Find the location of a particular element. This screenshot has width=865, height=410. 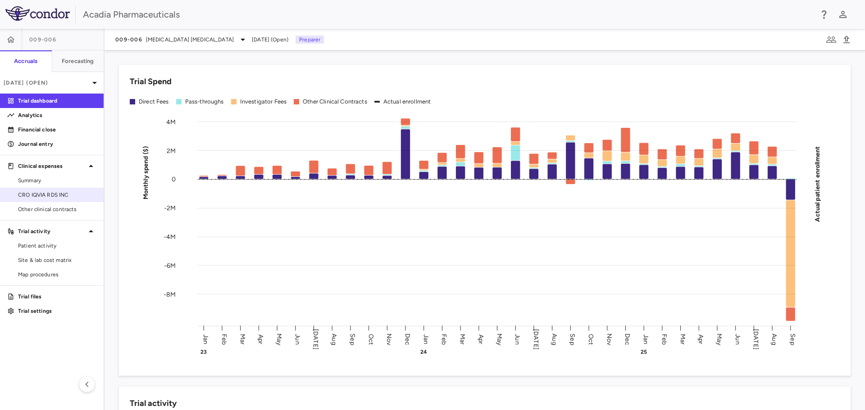

span: CRO IQVIA RDS INC is located at coordinates (57, 195).